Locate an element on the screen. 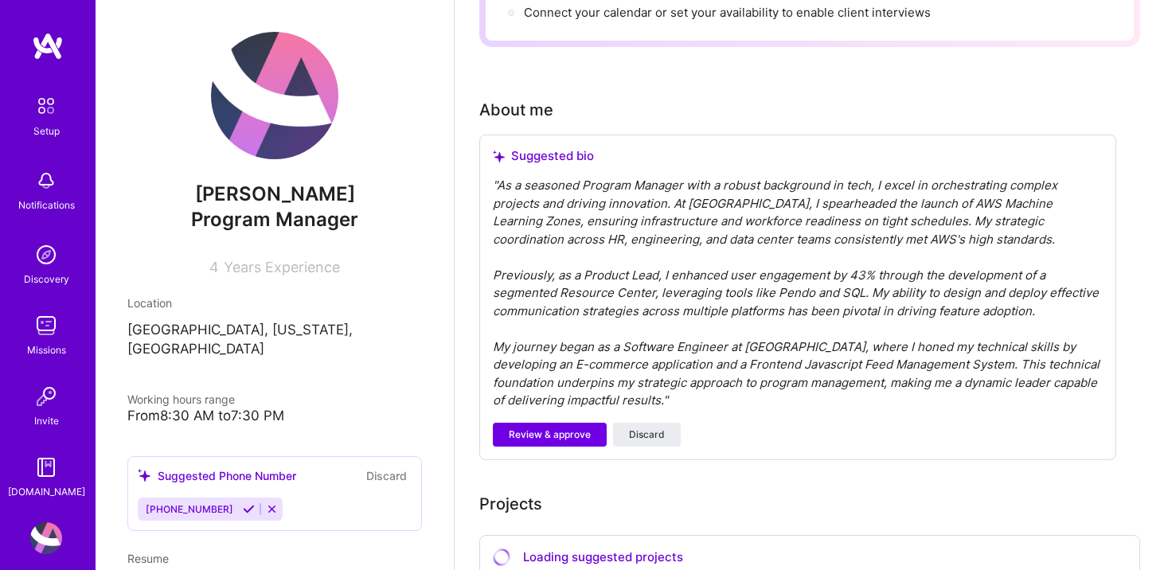  span: Resume is located at coordinates (148, 558).